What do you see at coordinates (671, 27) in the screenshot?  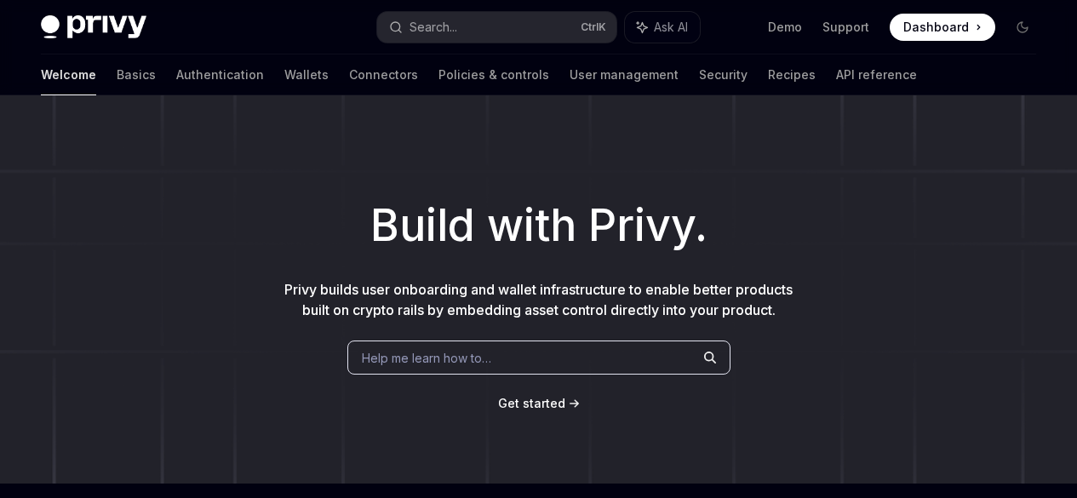 I see `span: Ask AI` at bounding box center [671, 27].